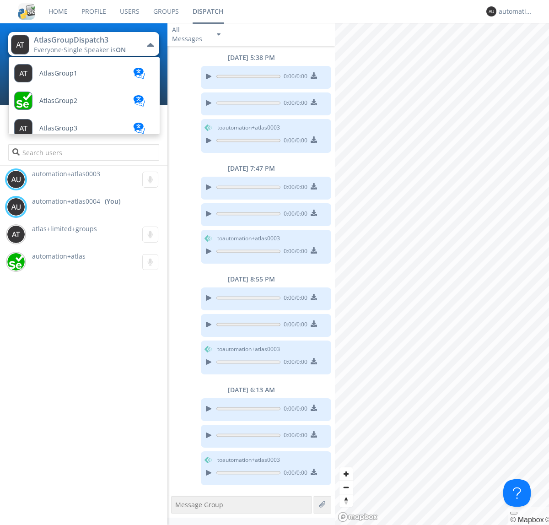 The height and width of the screenshot is (525, 549). Describe the element at coordinates (346, 500) in the screenshot. I see `button: Reset bearing to north` at that location.